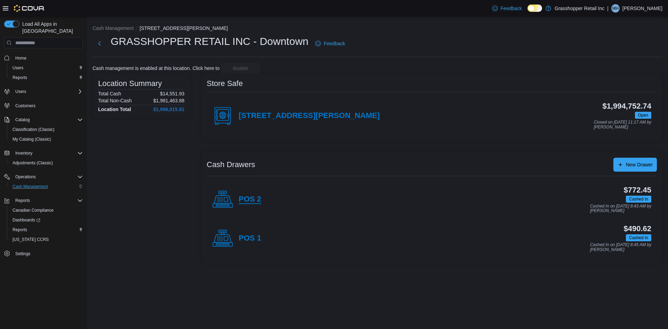  What do you see at coordinates (46, 239) in the screenshot?
I see `span: Washington CCRS` at bounding box center [46, 239].